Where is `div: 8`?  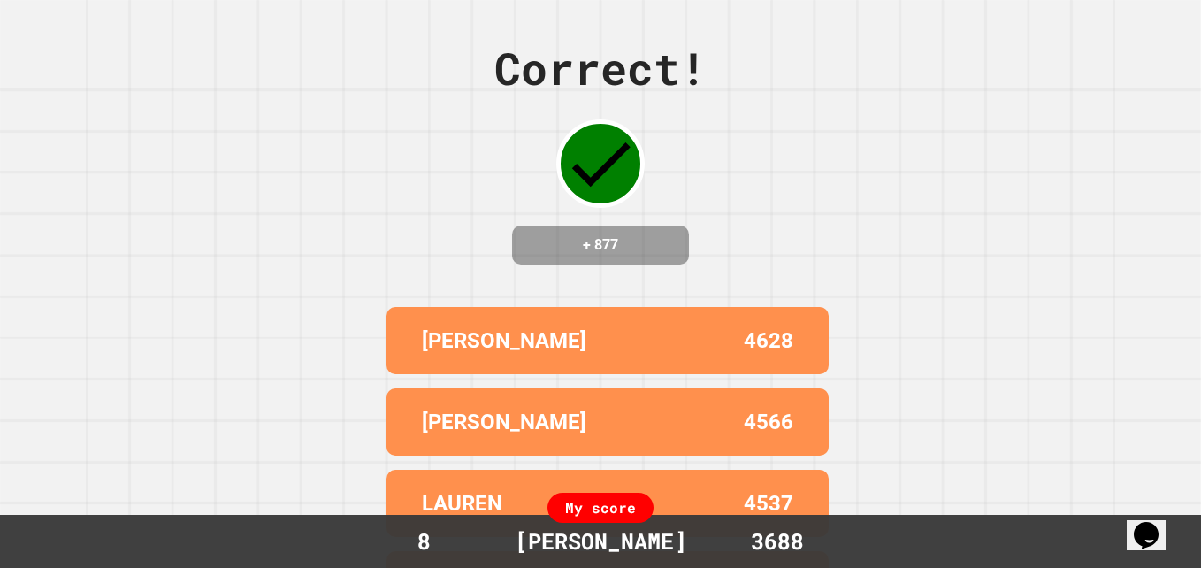
div: 8 is located at coordinates (424, 541).